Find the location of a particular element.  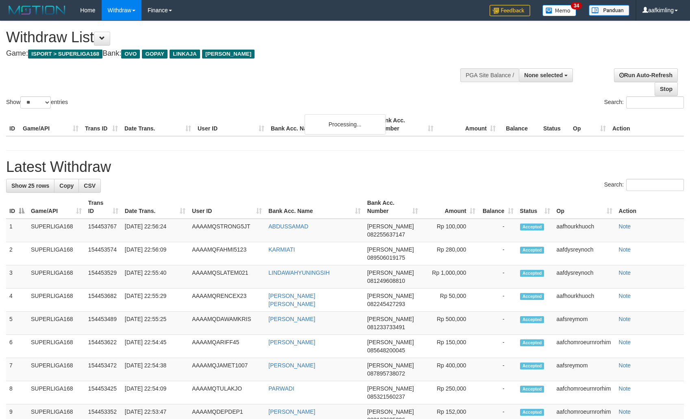

td: AAAAMQDAWAMKRIS is located at coordinates (227, 323).